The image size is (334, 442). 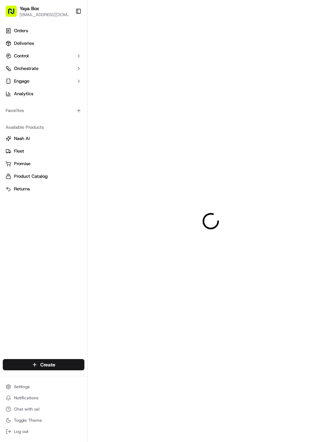 What do you see at coordinates (43, 31) in the screenshot?
I see `a: Orders` at bounding box center [43, 31].